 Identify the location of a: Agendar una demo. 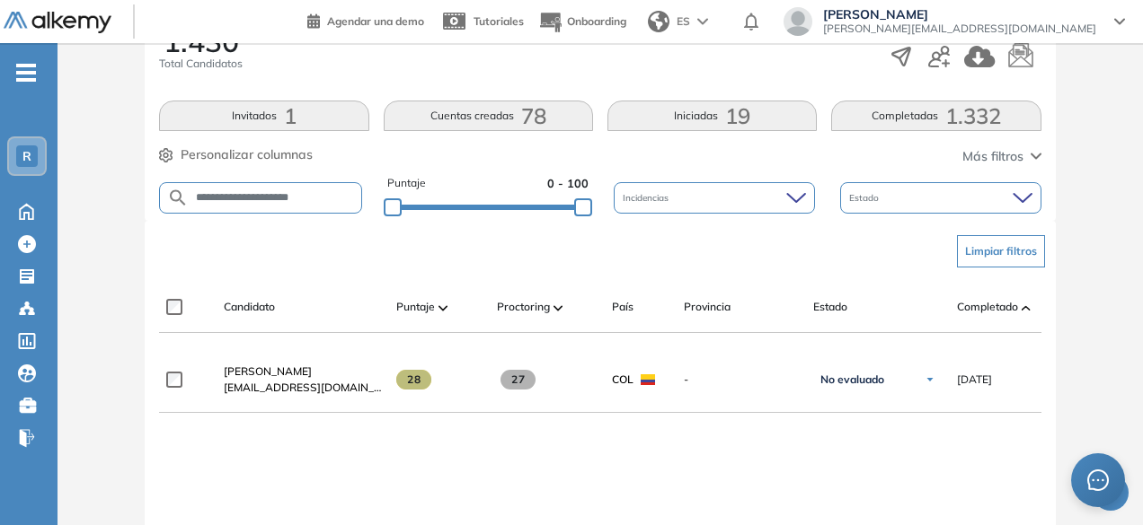
(366, 20).